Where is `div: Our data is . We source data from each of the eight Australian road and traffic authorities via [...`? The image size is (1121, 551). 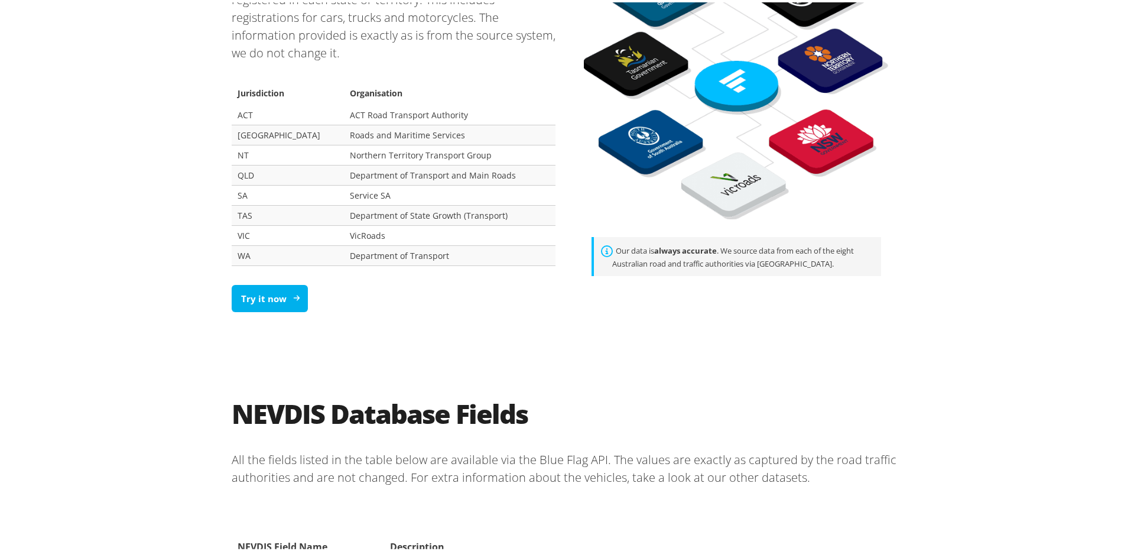 div: Our data is . We source data from each of the eight Australian road and traffic authorities via [... is located at coordinates (736, 254).